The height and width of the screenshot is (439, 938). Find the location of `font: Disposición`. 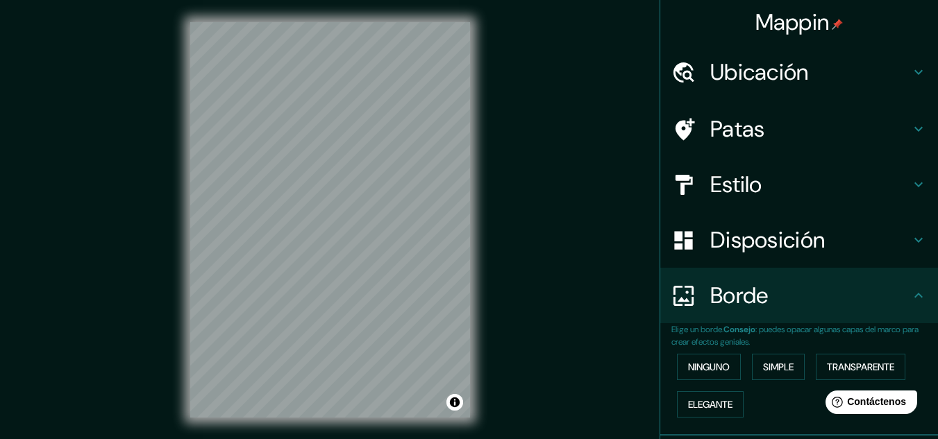

font: Disposición is located at coordinates (767, 240).